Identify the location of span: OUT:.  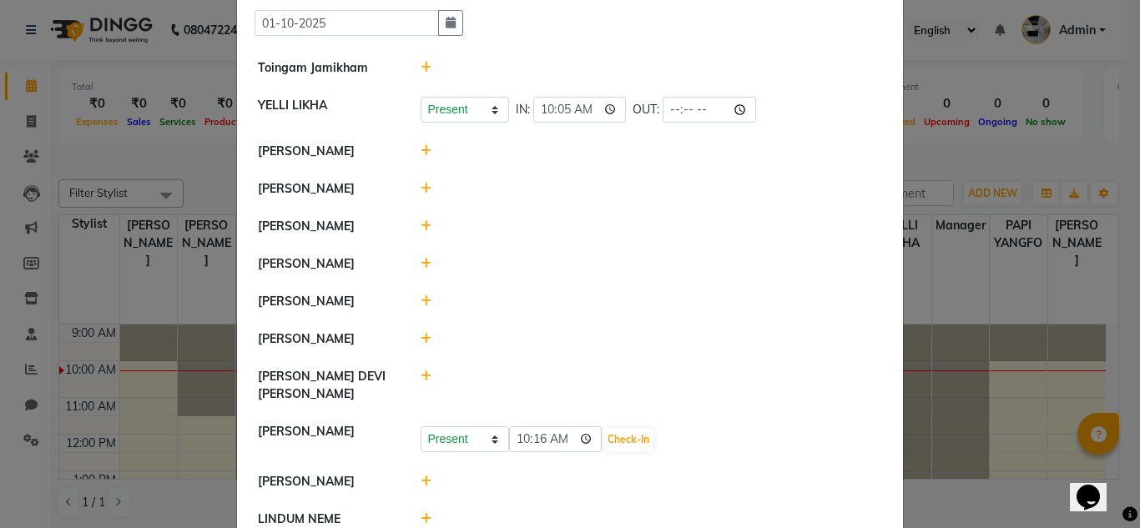
(646, 109).